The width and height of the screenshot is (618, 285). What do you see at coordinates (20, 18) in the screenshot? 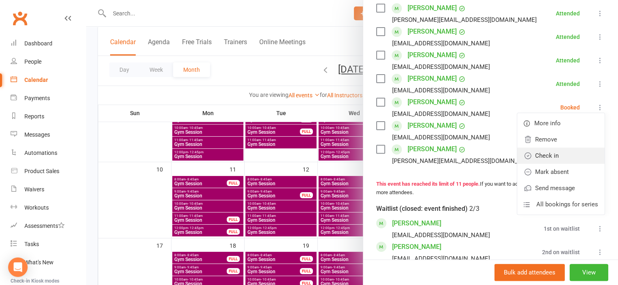
I see `a: Clubworx` at bounding box center [20, 18].